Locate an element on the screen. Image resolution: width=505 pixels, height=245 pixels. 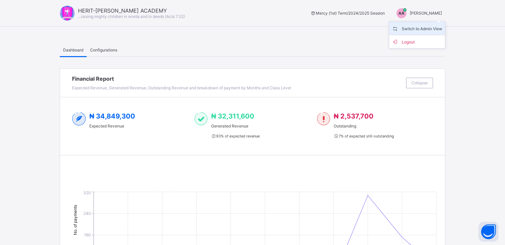
span: ...raising mighty children in words and in deeds (Acts 7:22) is located at coordinates (132, 16).